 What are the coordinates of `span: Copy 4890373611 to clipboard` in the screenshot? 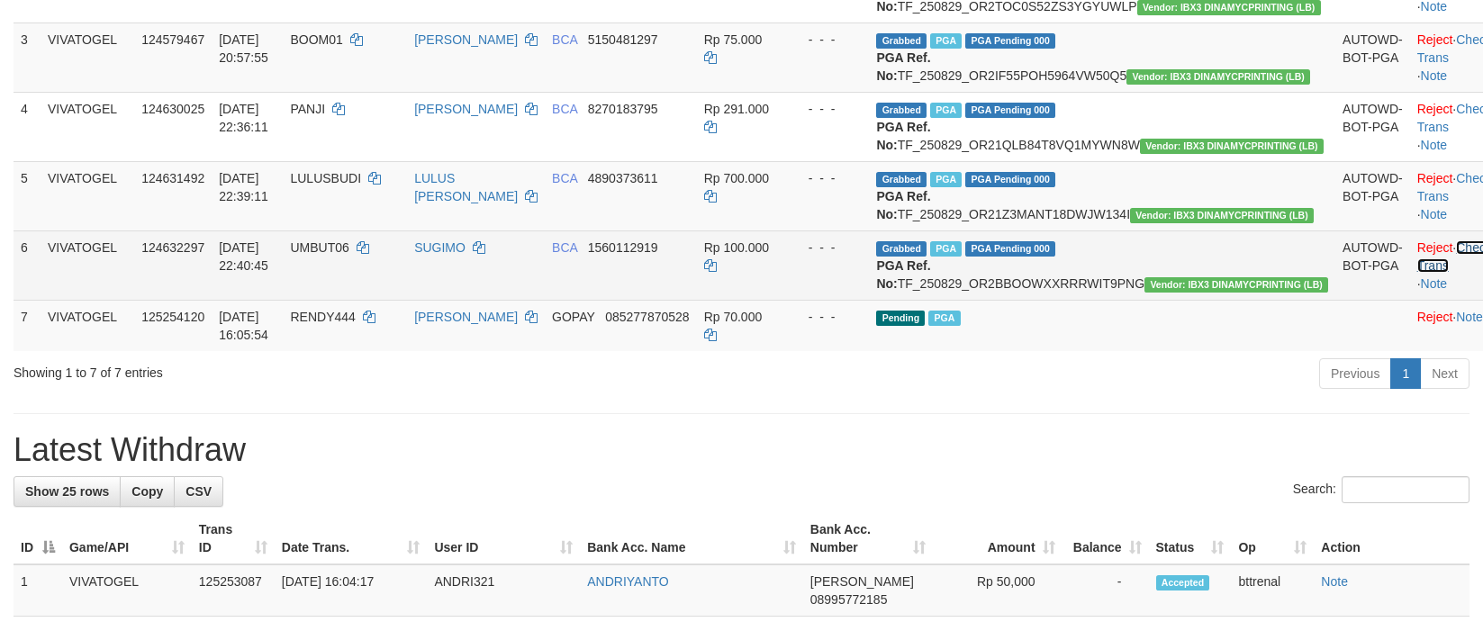 It's located at (623, 178).